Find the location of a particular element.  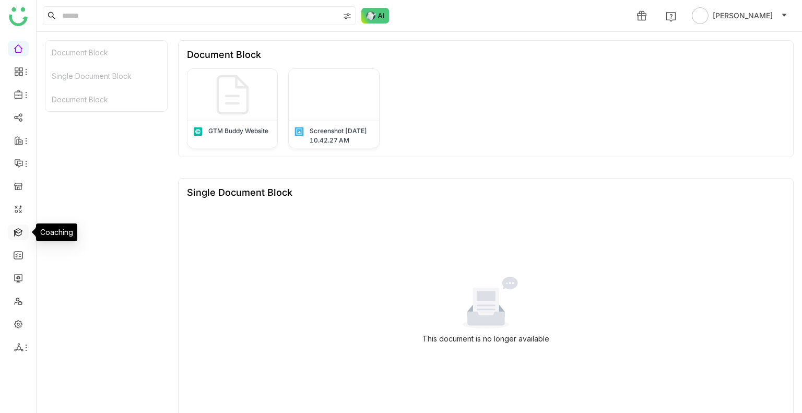

img: png.svg is located at coordinates (299, 132).